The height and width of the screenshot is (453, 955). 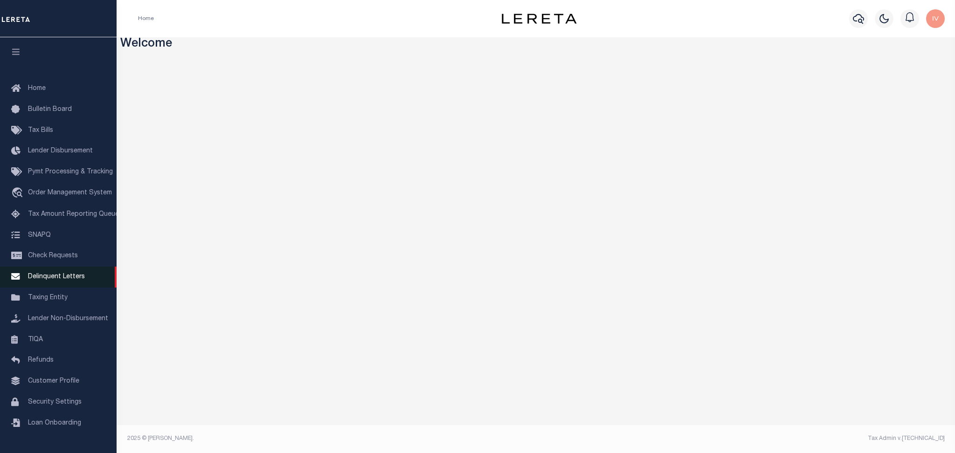 What do you see at coordinates (41, 360) in the screenshot?
I see `span: Refunds` at bounding box center [41, 360].